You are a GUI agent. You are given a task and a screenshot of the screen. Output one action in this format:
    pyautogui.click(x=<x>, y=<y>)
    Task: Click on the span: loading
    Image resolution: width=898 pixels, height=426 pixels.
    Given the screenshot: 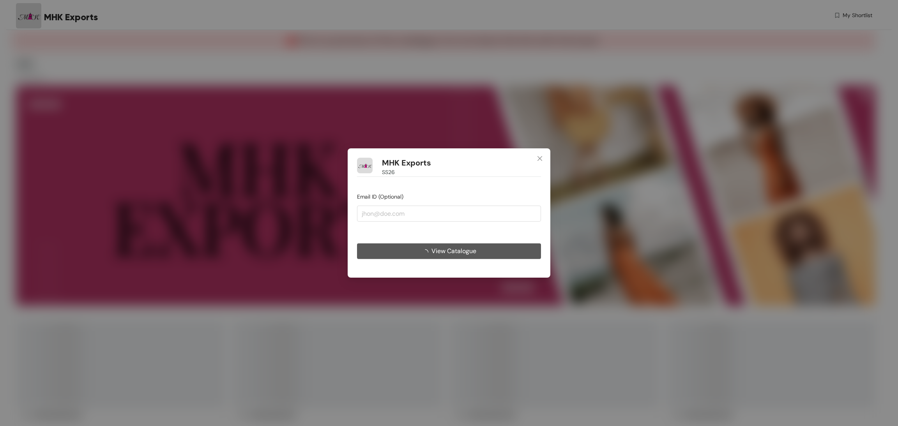 What is the action you would take?
    pyautogui.click(x=427, y=253)
    